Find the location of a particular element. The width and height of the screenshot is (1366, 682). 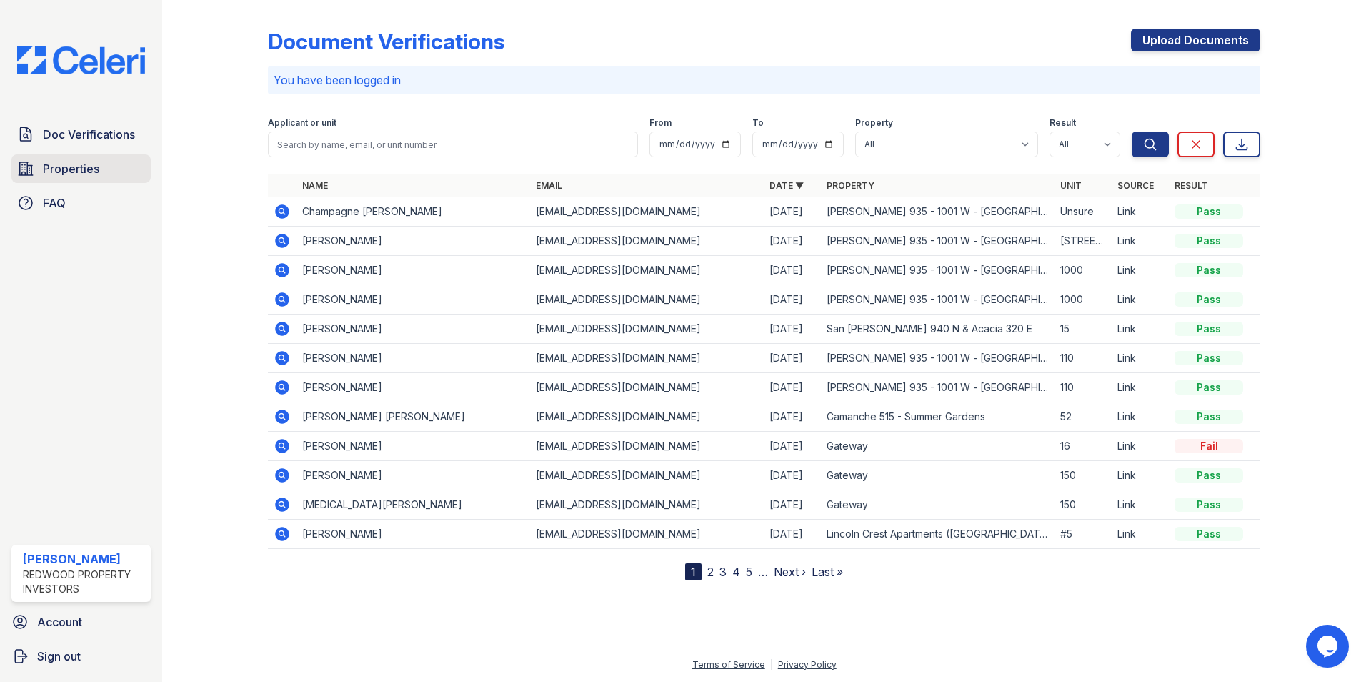

a: FAQ is located at coordinates (81, 203).